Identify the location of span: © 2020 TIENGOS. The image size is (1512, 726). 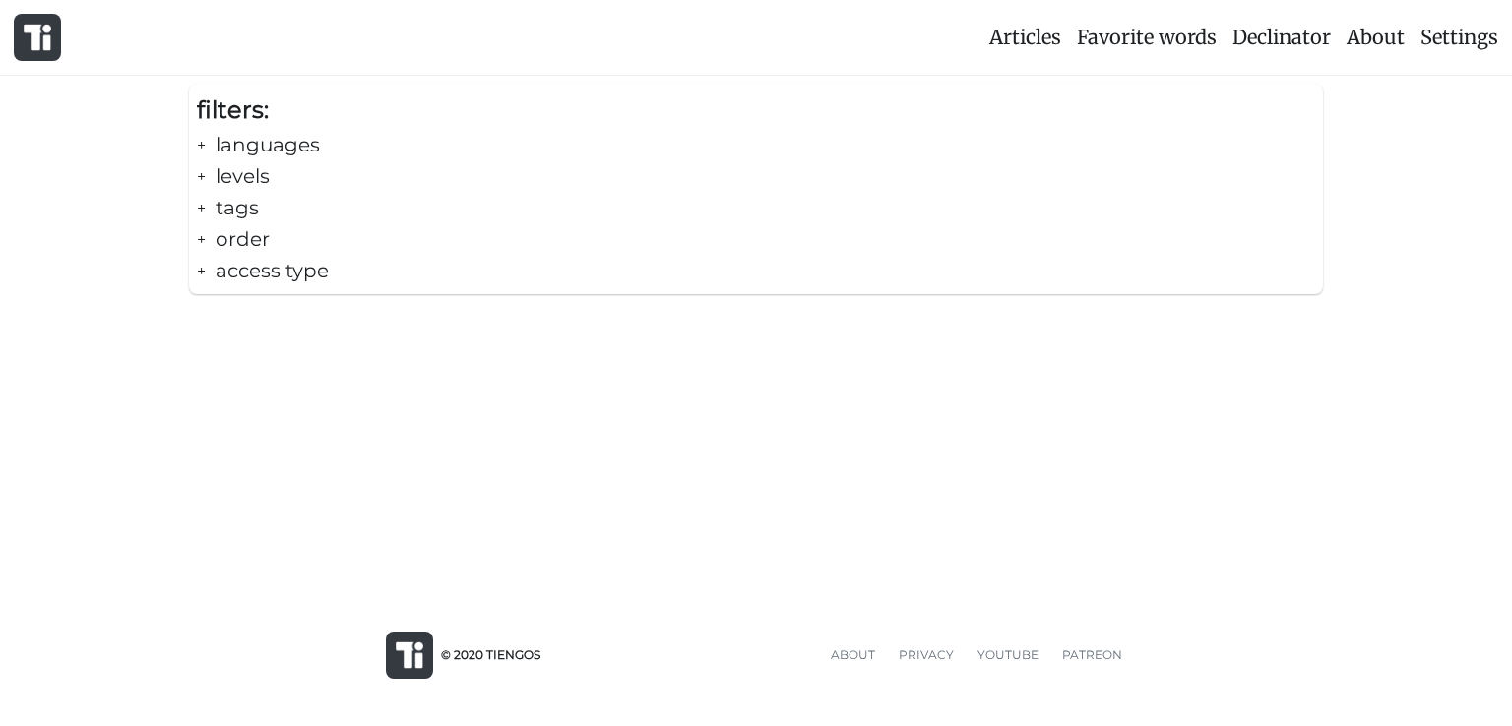
(490, 654).